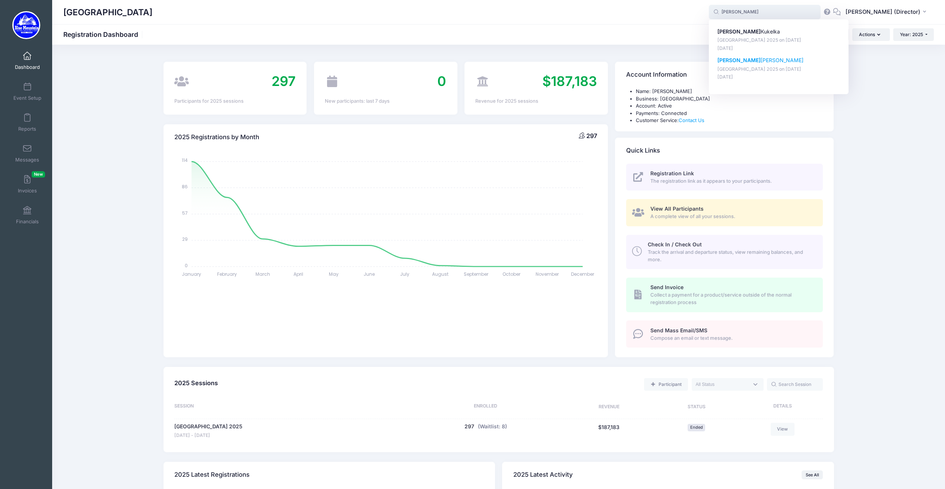  I want to click on a: Add a new manual registration, so click(666, 385).